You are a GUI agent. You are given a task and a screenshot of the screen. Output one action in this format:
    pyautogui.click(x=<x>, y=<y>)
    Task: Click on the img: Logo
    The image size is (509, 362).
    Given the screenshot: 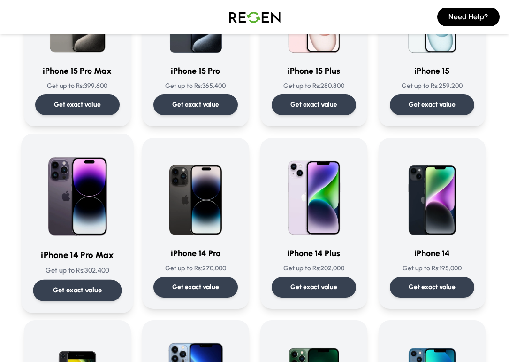 What is the action you would take?
    pyautogui.click(x=255, y=17)
    